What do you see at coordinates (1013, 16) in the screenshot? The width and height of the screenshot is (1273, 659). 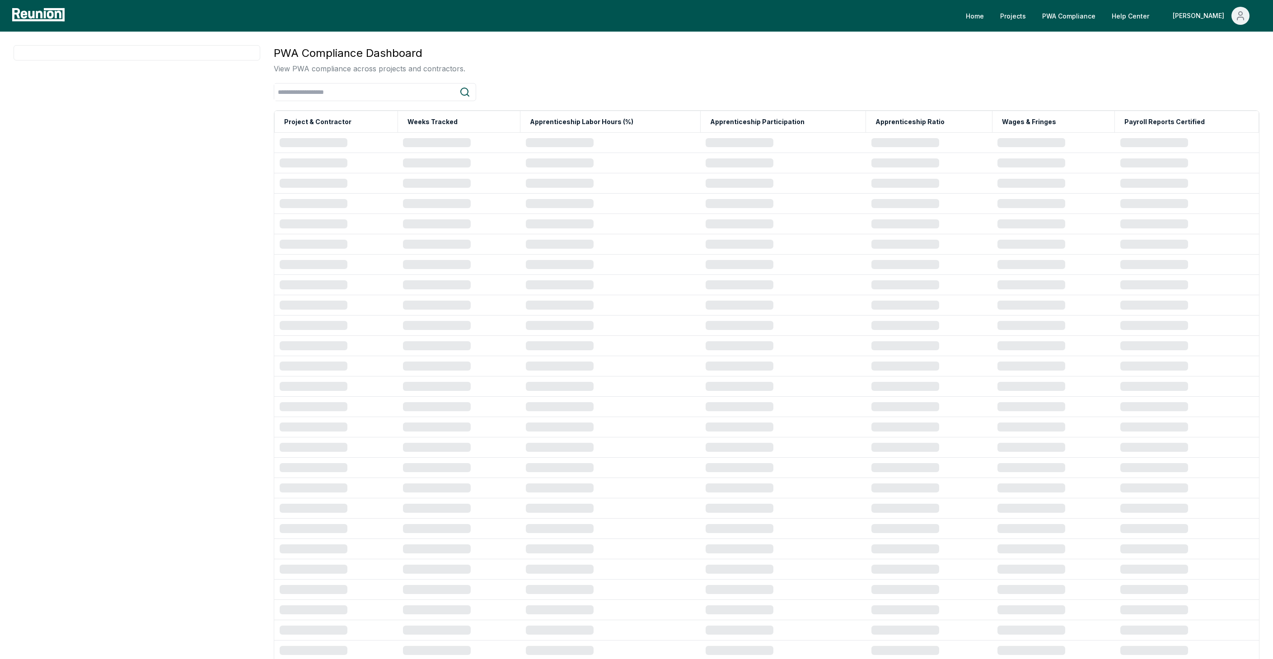 I see `a: Projects` at bounding box center [1013, 16].